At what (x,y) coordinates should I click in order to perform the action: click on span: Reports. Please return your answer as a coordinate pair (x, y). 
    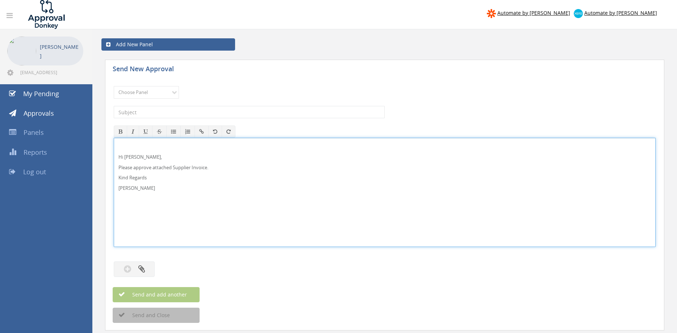
    Looking at the image, I should click on (35, 152).